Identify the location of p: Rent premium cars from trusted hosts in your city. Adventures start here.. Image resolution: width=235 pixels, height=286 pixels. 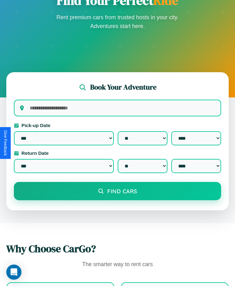
(118, 22).